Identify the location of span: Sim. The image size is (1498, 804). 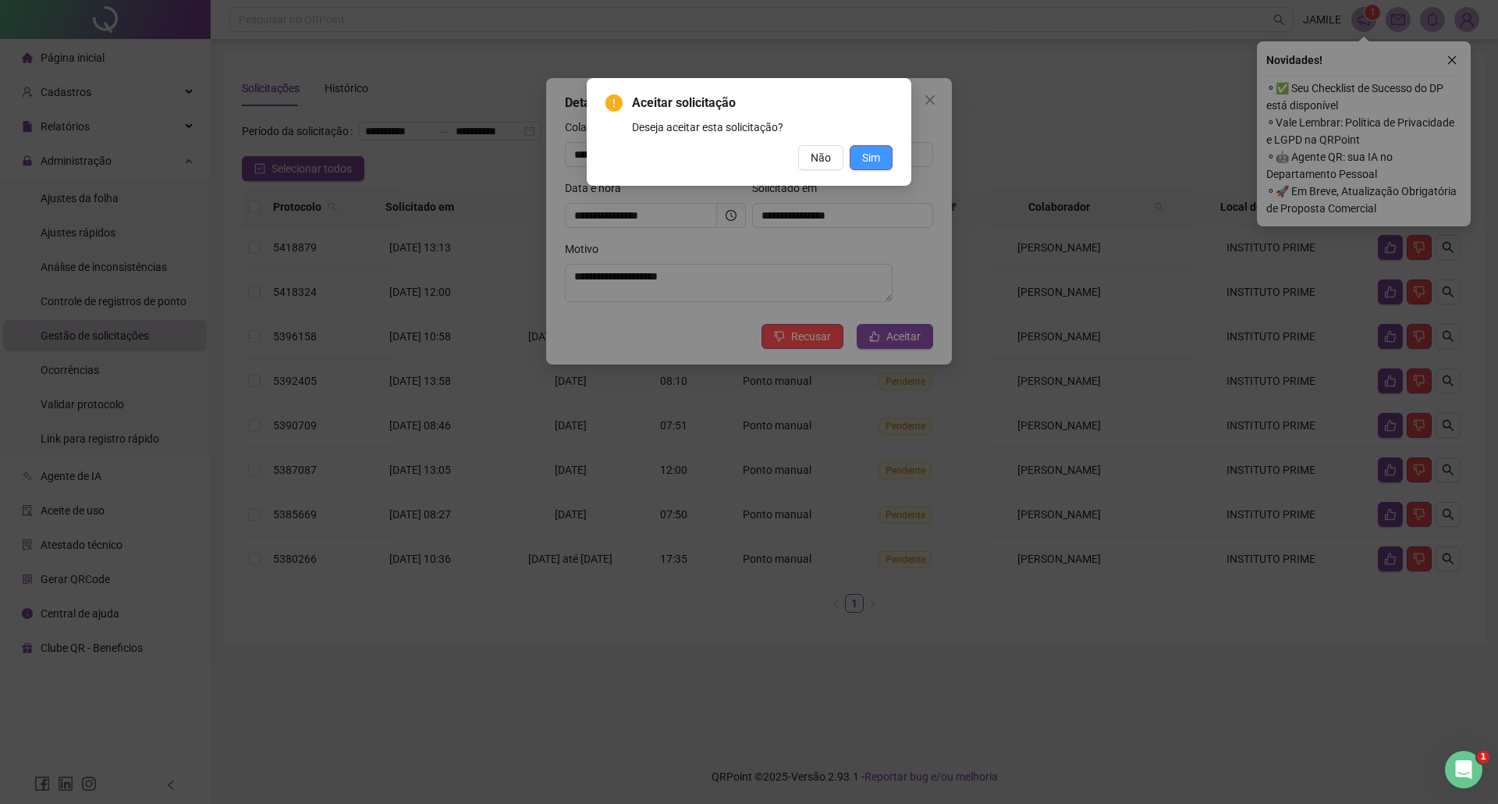
(871, 158).